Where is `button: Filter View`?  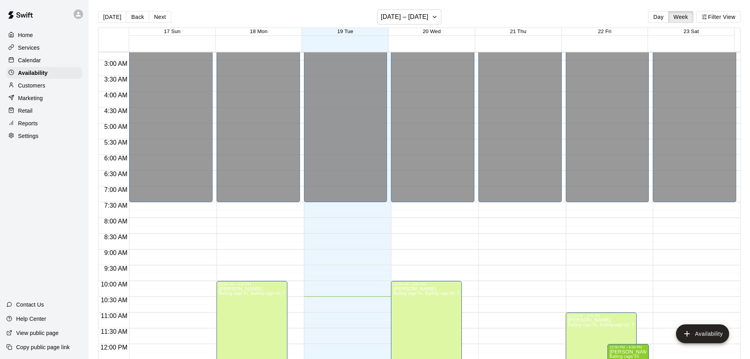
button: Filter View is located at coordinates (718, 17).